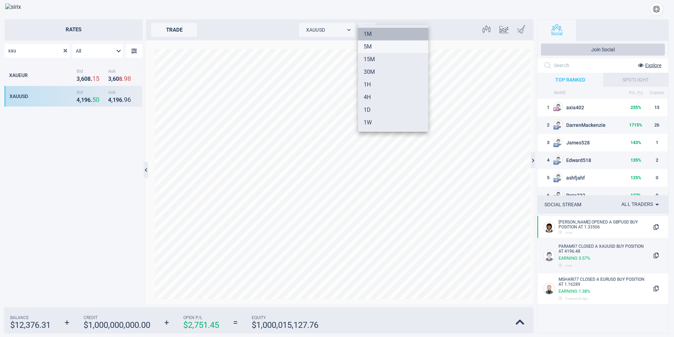  What do you see at coordinates (393, 34) in the screenshot?
I see `li: 1M` at bounding box center [393, 34].